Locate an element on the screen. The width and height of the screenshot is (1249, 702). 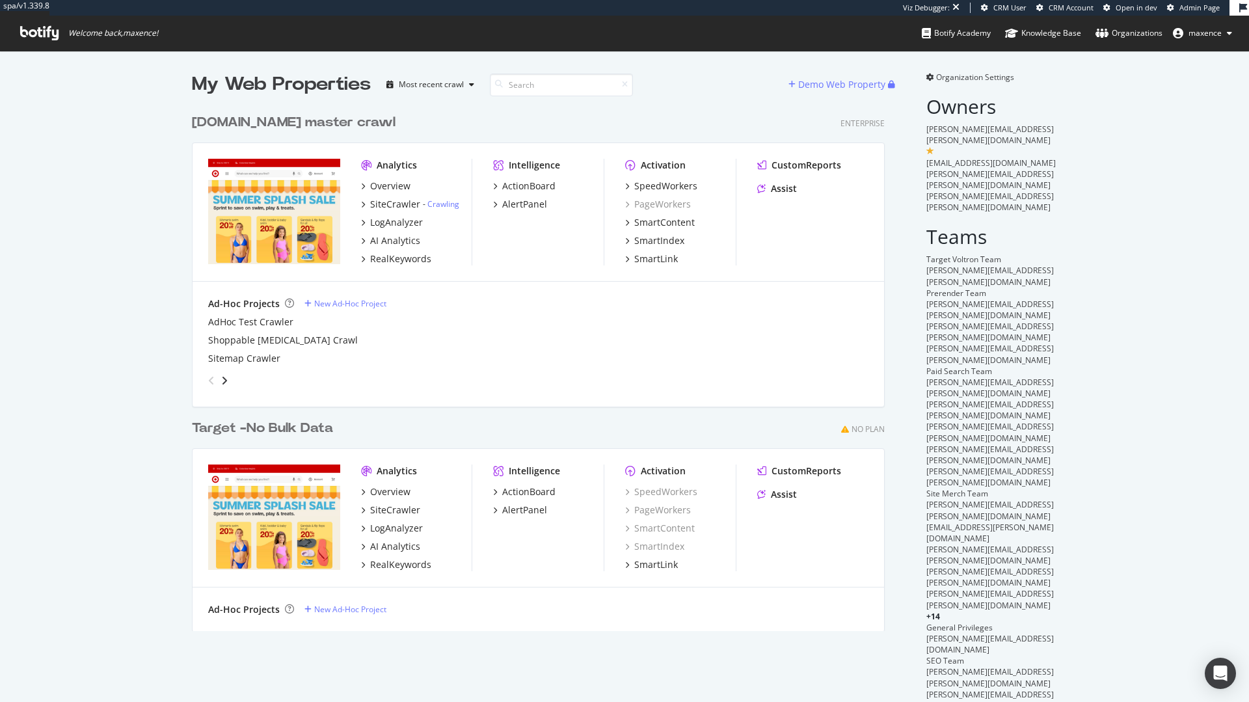
a: Organizations is located at coordinates (1129, 33).